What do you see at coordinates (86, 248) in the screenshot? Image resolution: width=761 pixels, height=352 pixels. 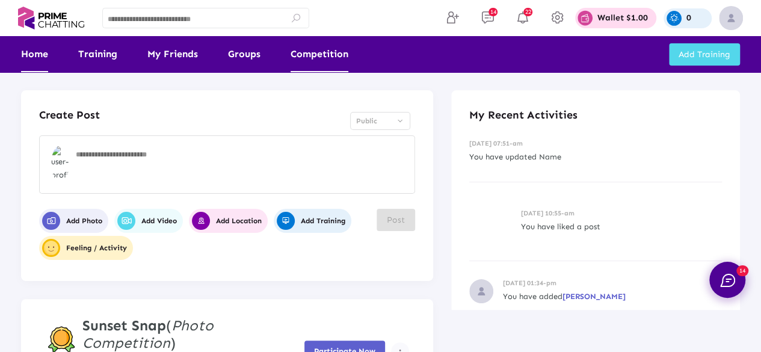 I see `button: user-profileFeeling / Activity` at bounding box center [86, 248].